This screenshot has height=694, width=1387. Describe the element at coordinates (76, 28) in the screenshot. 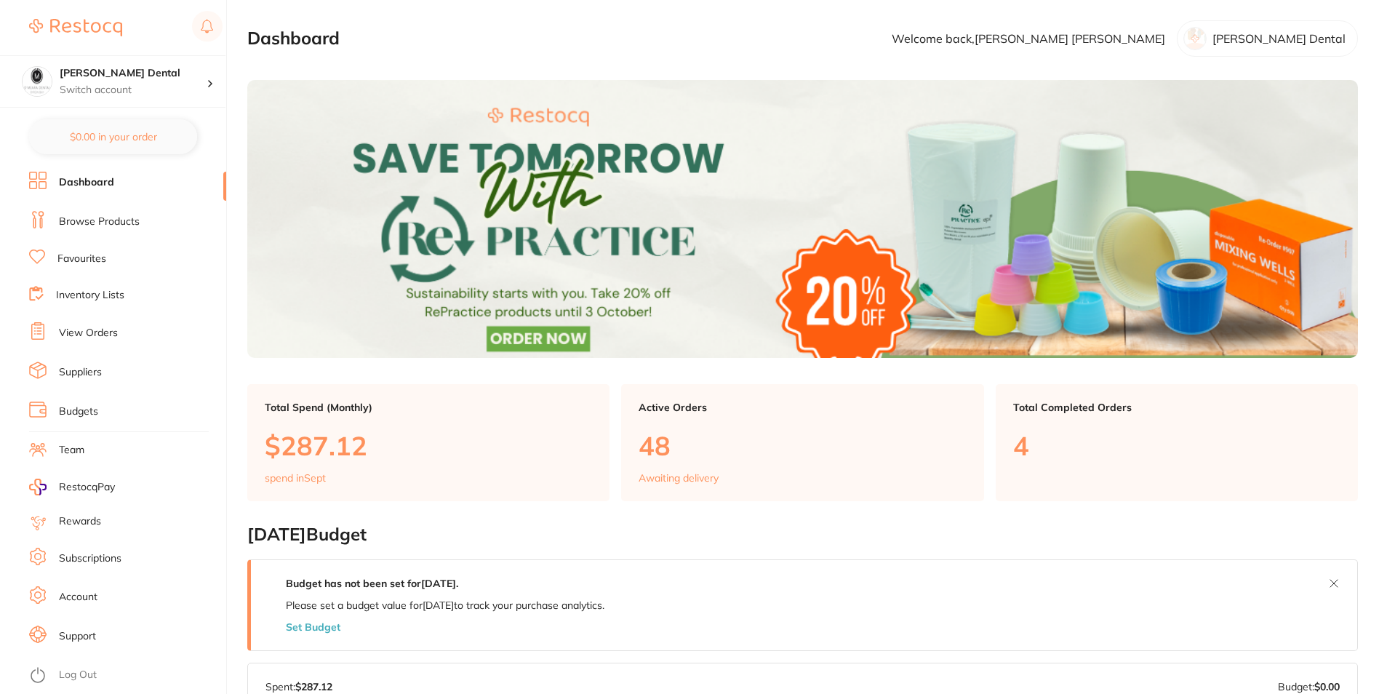

I see `img: Restocq Logo` at that location.